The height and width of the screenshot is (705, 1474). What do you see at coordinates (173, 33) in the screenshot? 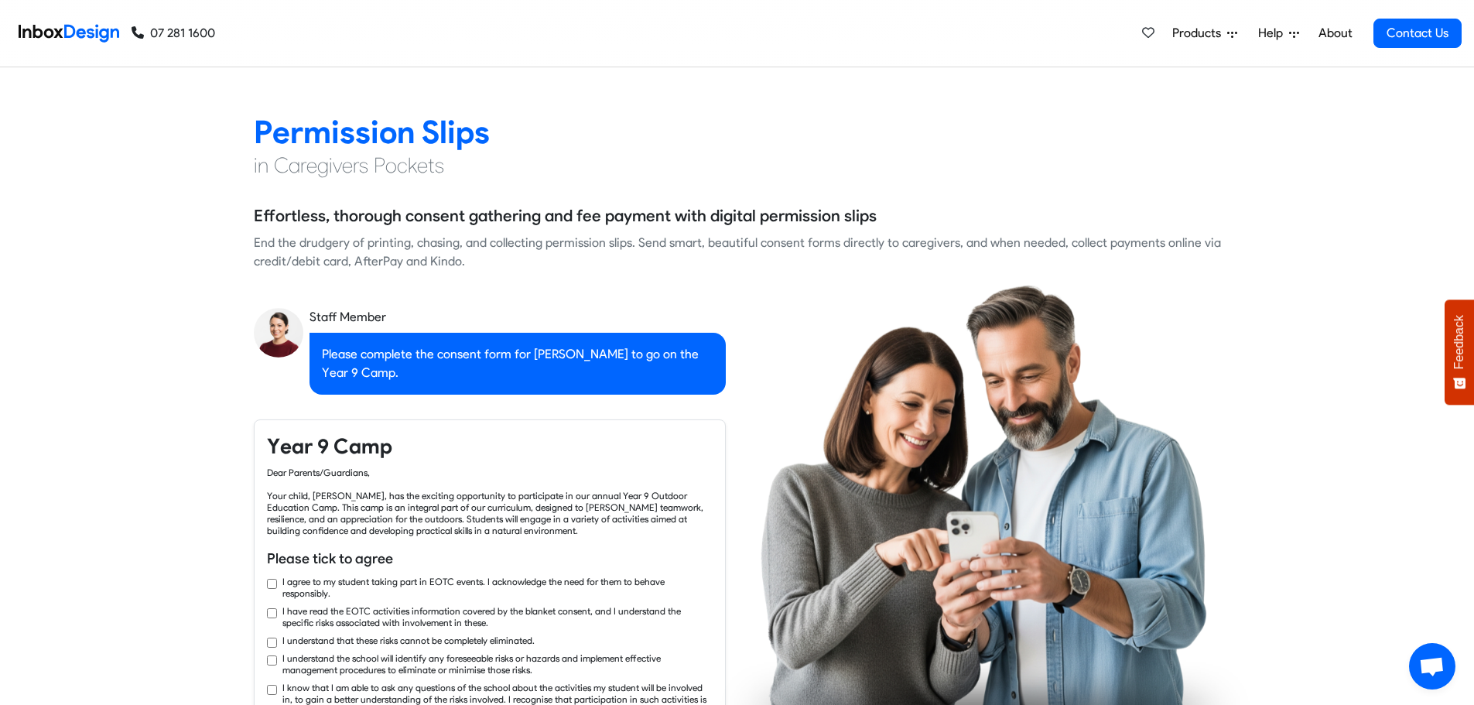
I see `a: 07 281 1600` at bounding box center [173, 33].